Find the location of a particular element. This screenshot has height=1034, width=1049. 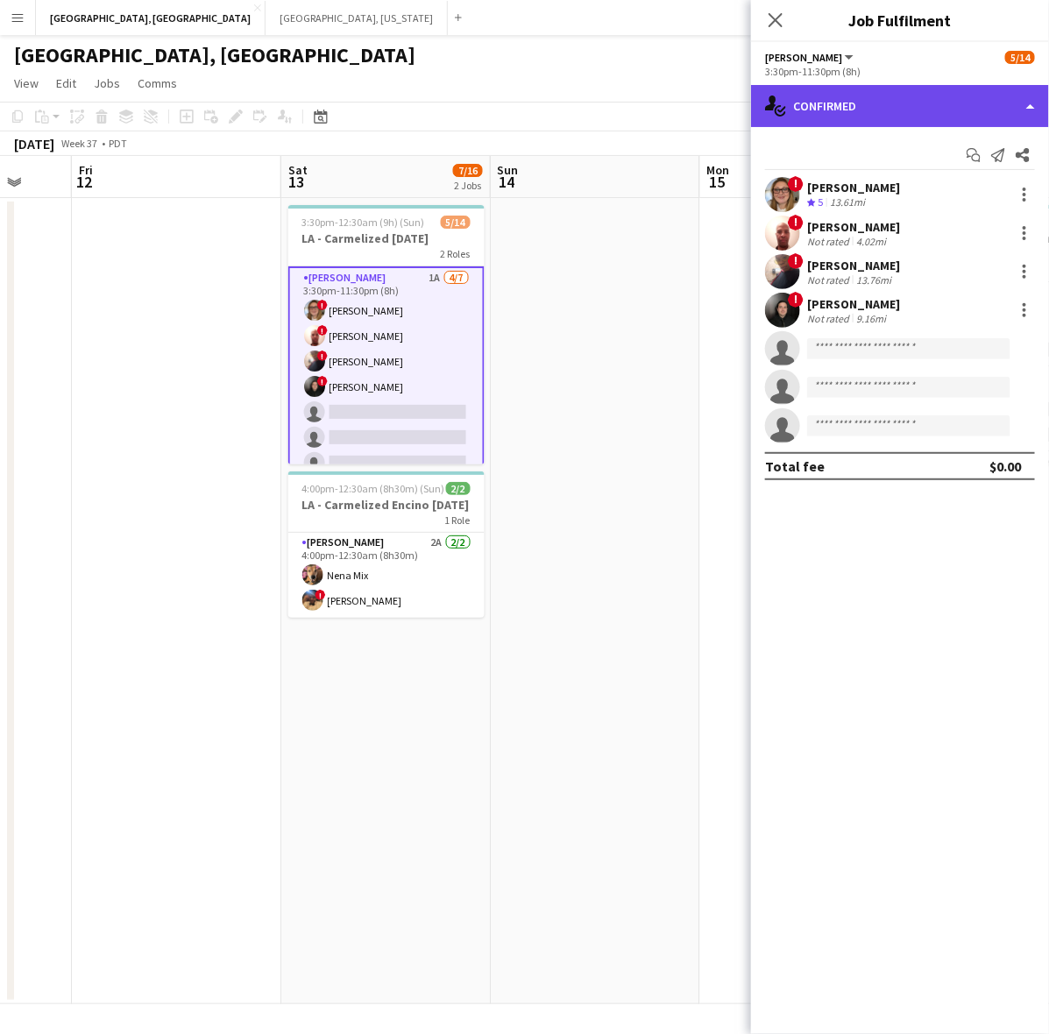

span: 12 is located at coordinates (84, 181).